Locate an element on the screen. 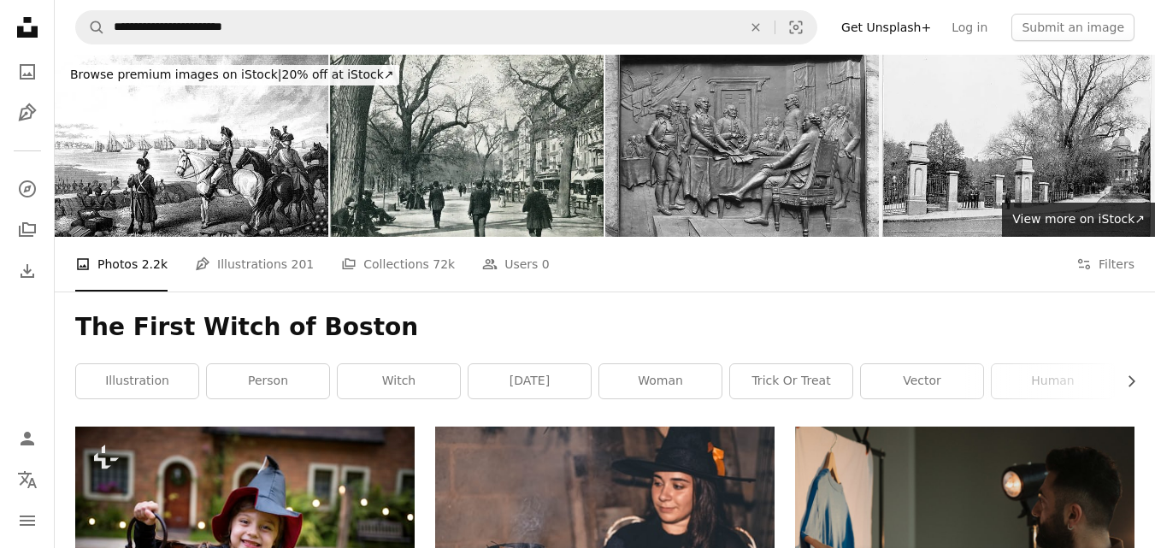 The image size is (1155, 548). a: Collections is located at coordinates (27, 230).